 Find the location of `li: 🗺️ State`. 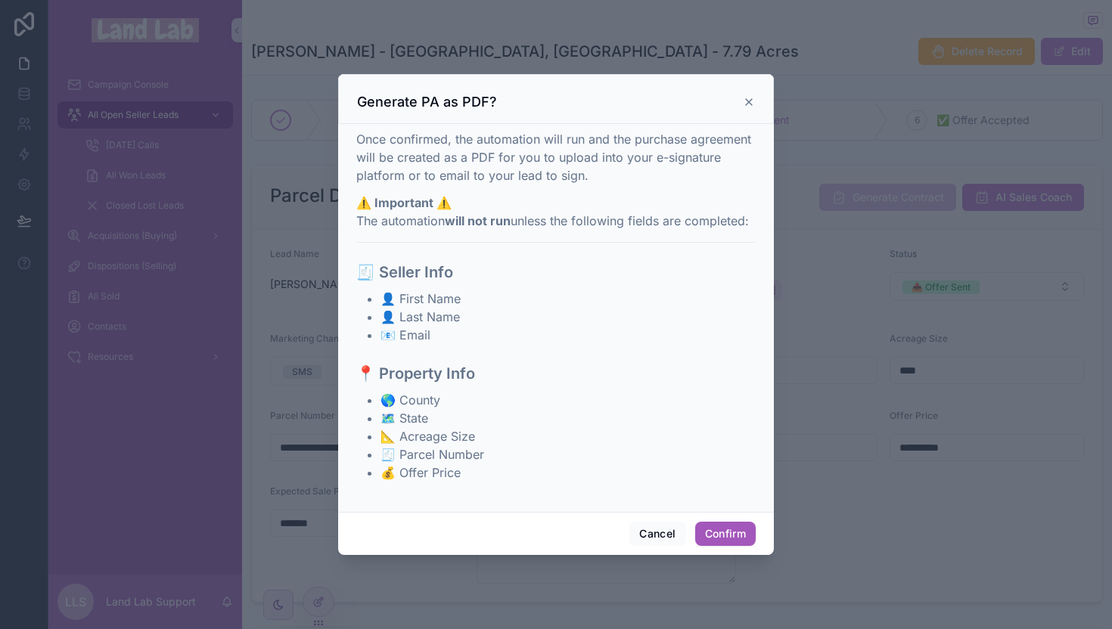

li: 🗺️ State is located at coordinates (568, 418).